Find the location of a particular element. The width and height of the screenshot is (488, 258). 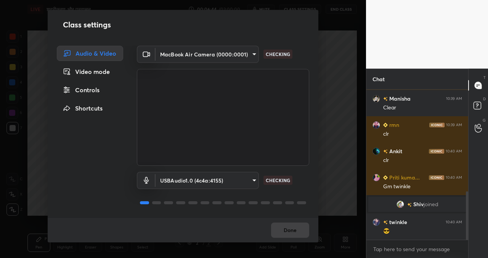

img: 459b04363e7d4b8fa28762ccaee1afbb.jpg is located at coordinates (376, 99).